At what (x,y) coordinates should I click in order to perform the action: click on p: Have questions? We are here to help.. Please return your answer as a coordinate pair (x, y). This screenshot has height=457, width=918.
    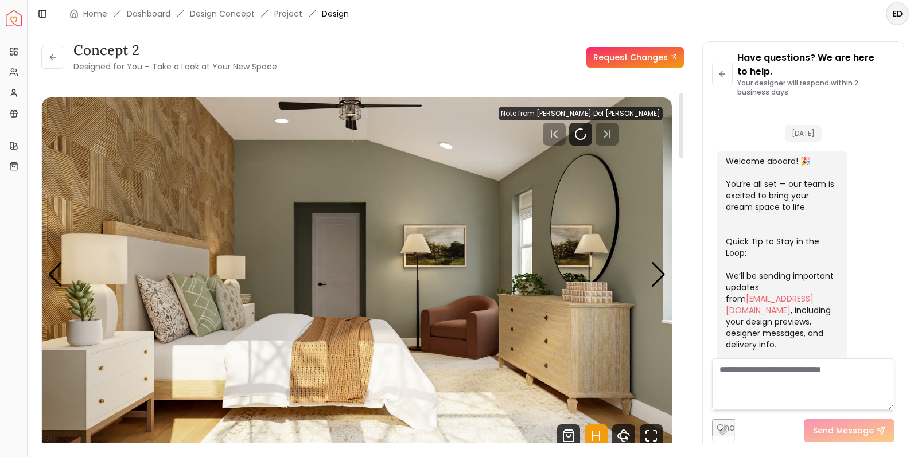
    Looking at the image, I should click on (816, 65).